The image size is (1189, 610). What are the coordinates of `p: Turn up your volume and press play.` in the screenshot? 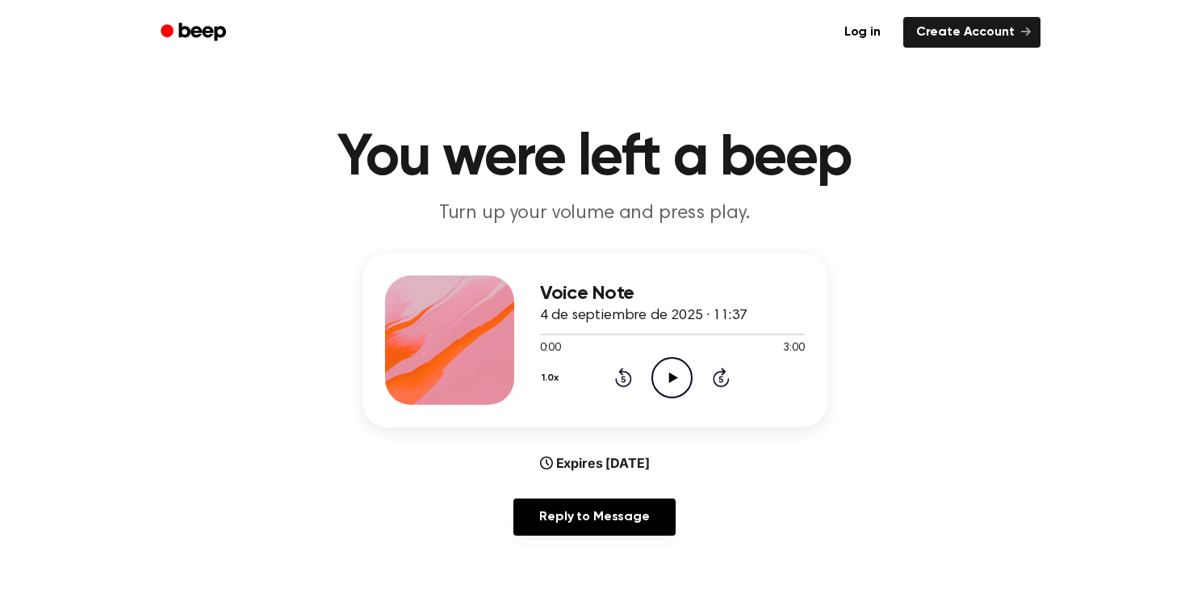 It's located at (595, 213).